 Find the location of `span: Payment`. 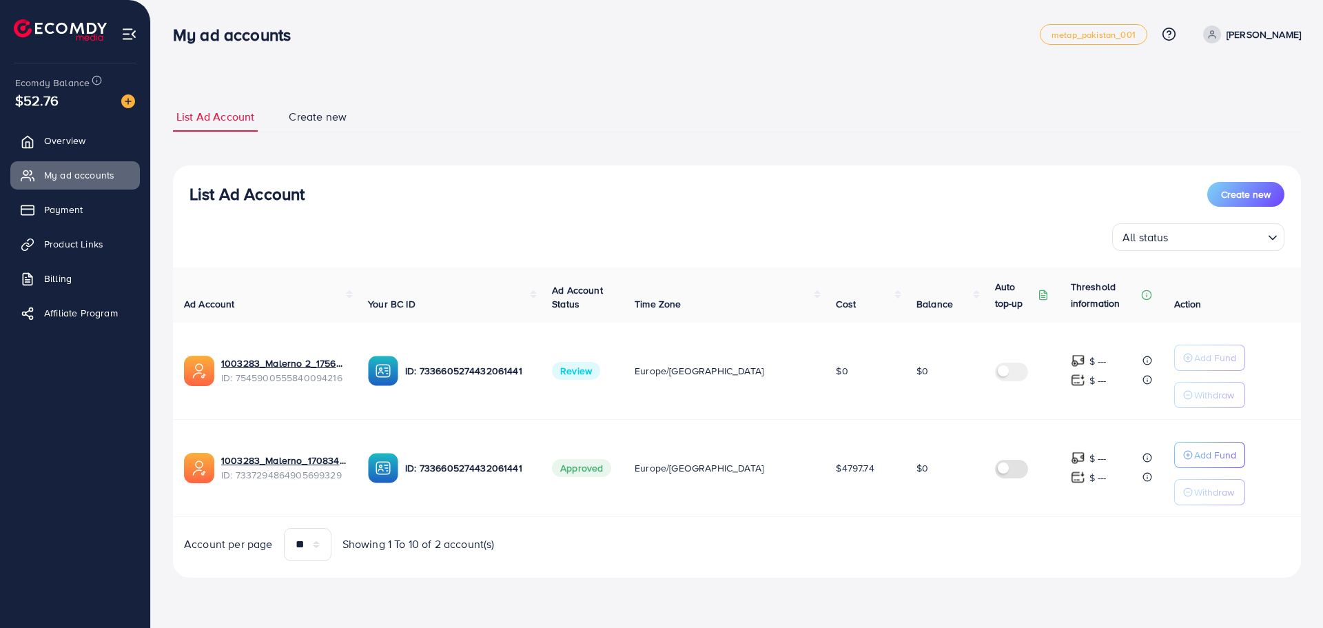

span: Payment is located at coordinates (63, 210).